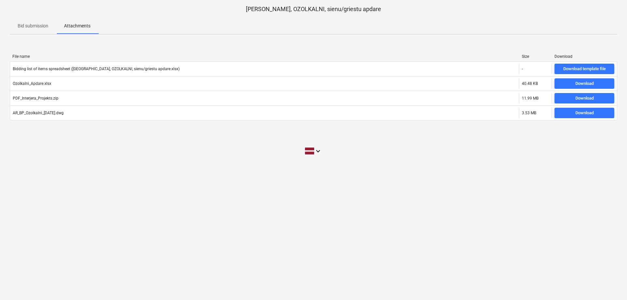 The width and height of the screenshot is (627, 300). I want to click on p: Attachments, so click(77, 26).